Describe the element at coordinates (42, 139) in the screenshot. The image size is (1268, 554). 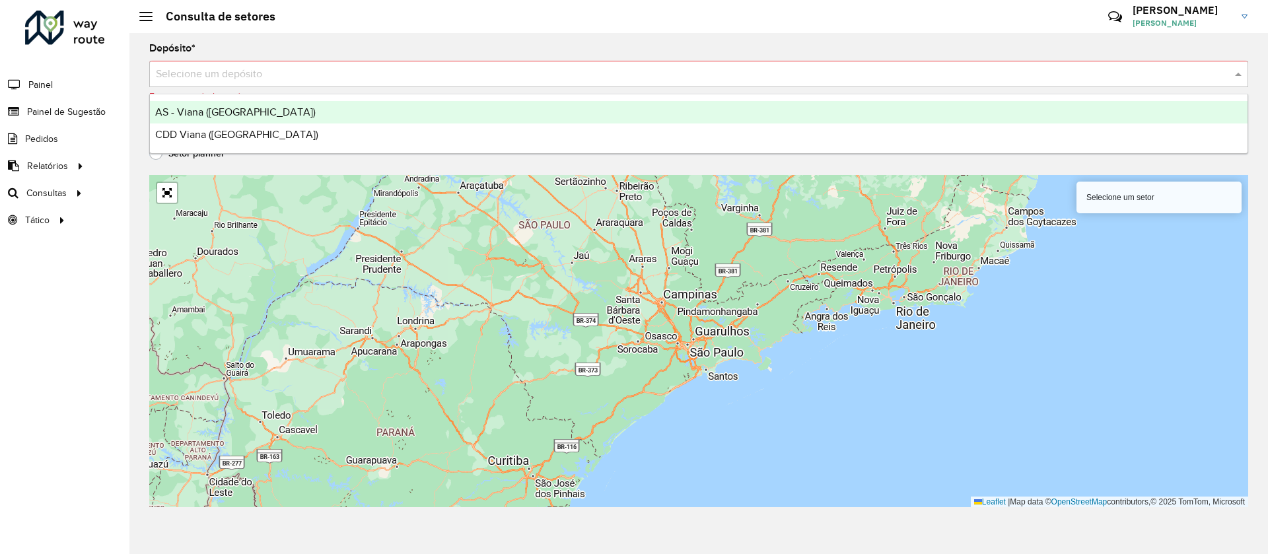
I see `span: Pedidos` at that location.